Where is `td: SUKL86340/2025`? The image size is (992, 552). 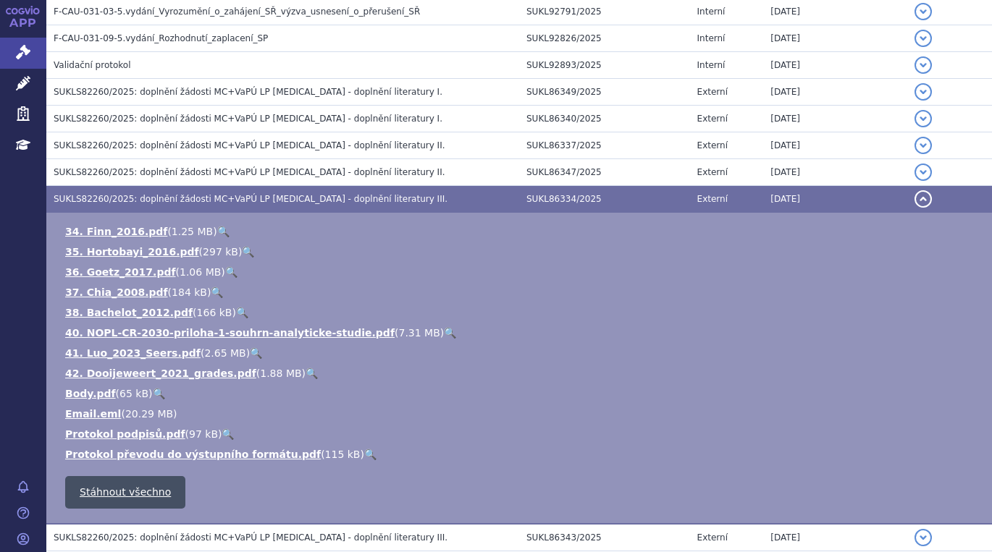 td: SUKL86340/2025 is located at coordinates (605, 119).